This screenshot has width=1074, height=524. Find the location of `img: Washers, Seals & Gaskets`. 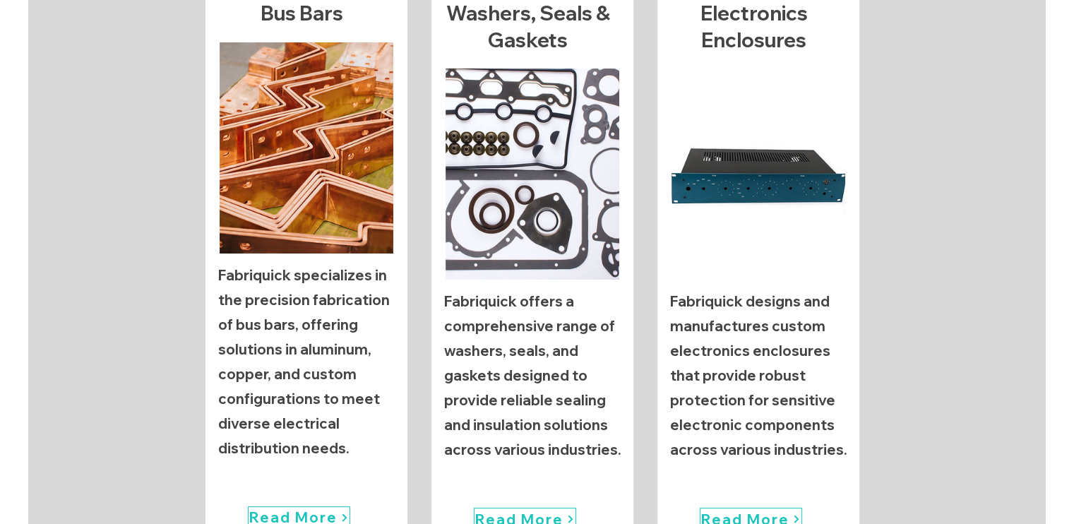

img: Washers, Seals & Gaskets is located at coordinates (532, 174).